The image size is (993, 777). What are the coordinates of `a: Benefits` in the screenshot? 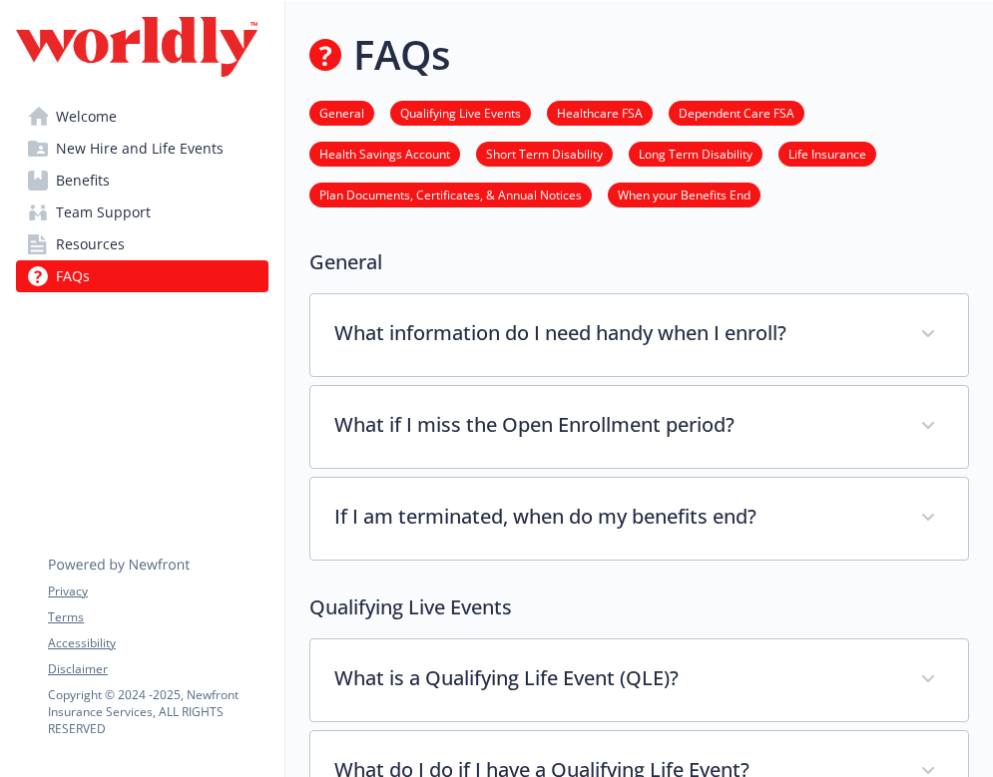 It's located at (142, 181).